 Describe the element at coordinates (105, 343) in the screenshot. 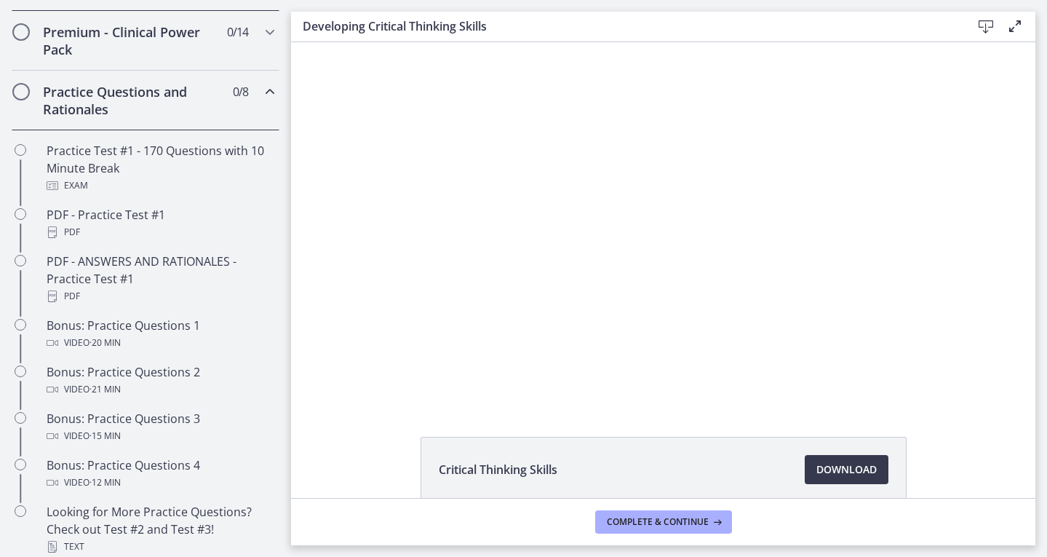

I see `span: · 20 min` at that location.